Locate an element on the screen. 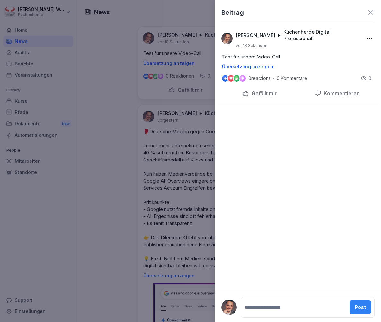  div: Post is located at coordinates (360, 308).